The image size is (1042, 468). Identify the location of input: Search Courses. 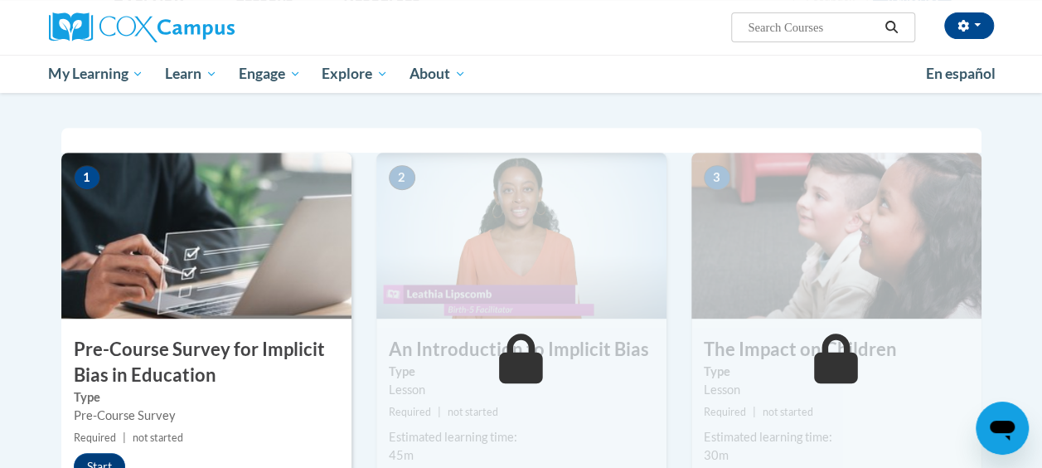
(813, 27).